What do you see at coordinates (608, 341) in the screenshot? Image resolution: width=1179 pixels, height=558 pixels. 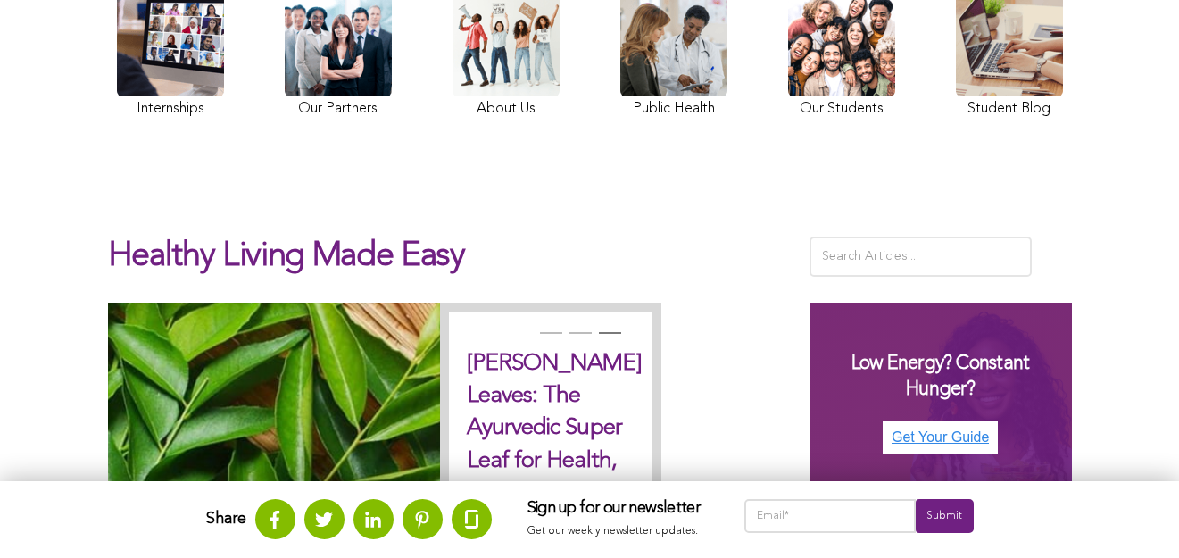 I see `button: 3 of 3` at bounding box center [608, 341].